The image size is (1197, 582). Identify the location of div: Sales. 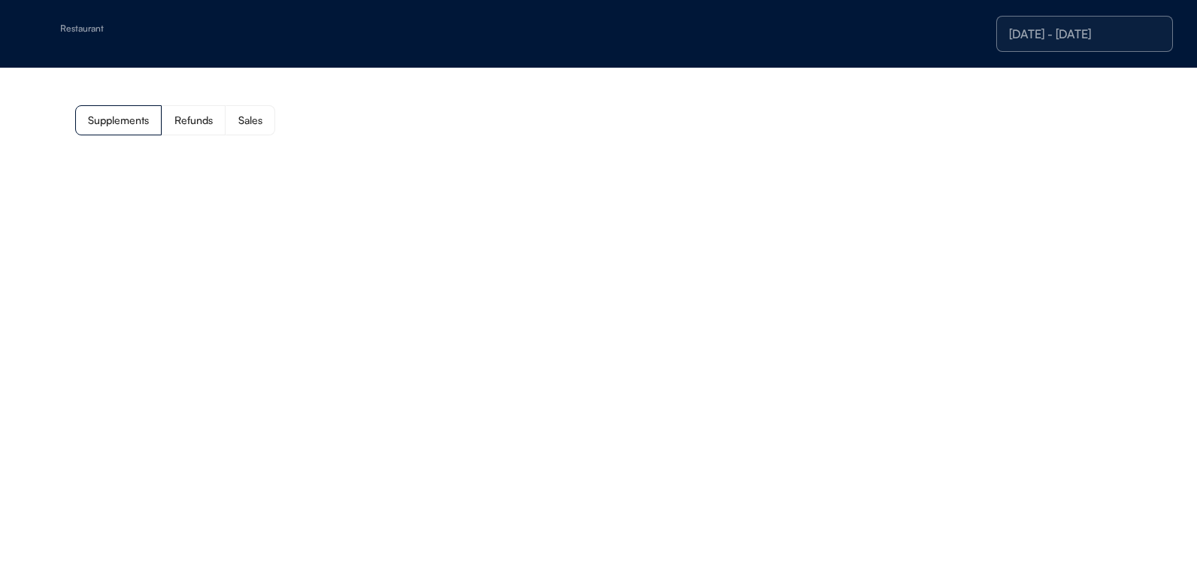
(250, 120).